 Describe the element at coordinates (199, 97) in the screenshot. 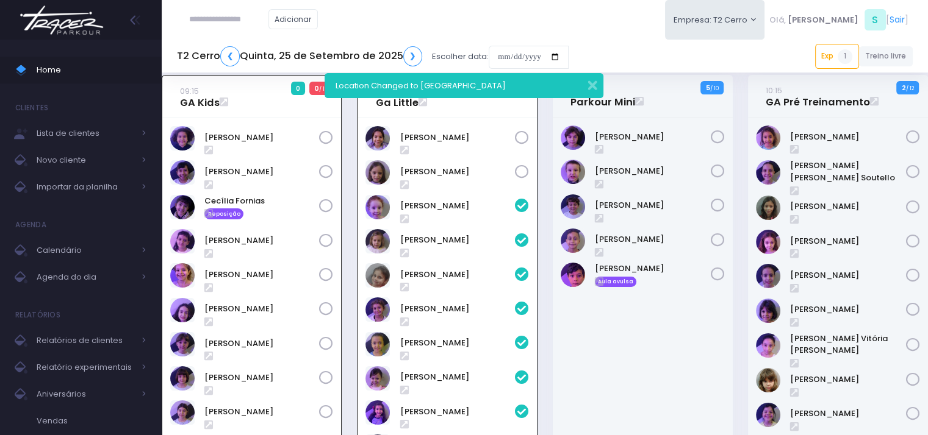

I see `a: 09:15GA Kids` at that location.